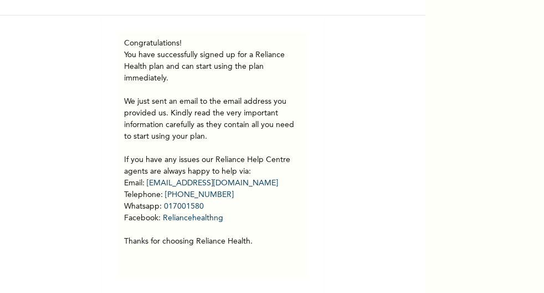  I want to click on a: 017001580, so click(184, 206).